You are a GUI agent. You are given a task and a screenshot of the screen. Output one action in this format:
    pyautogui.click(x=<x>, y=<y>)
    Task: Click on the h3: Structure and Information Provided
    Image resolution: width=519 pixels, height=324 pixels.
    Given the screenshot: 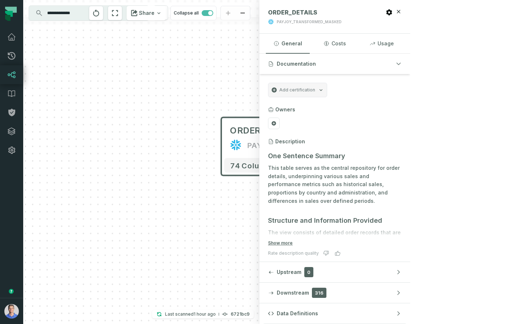 What is the action you would take?
    pyautogui.click(x=335, y=220)
    